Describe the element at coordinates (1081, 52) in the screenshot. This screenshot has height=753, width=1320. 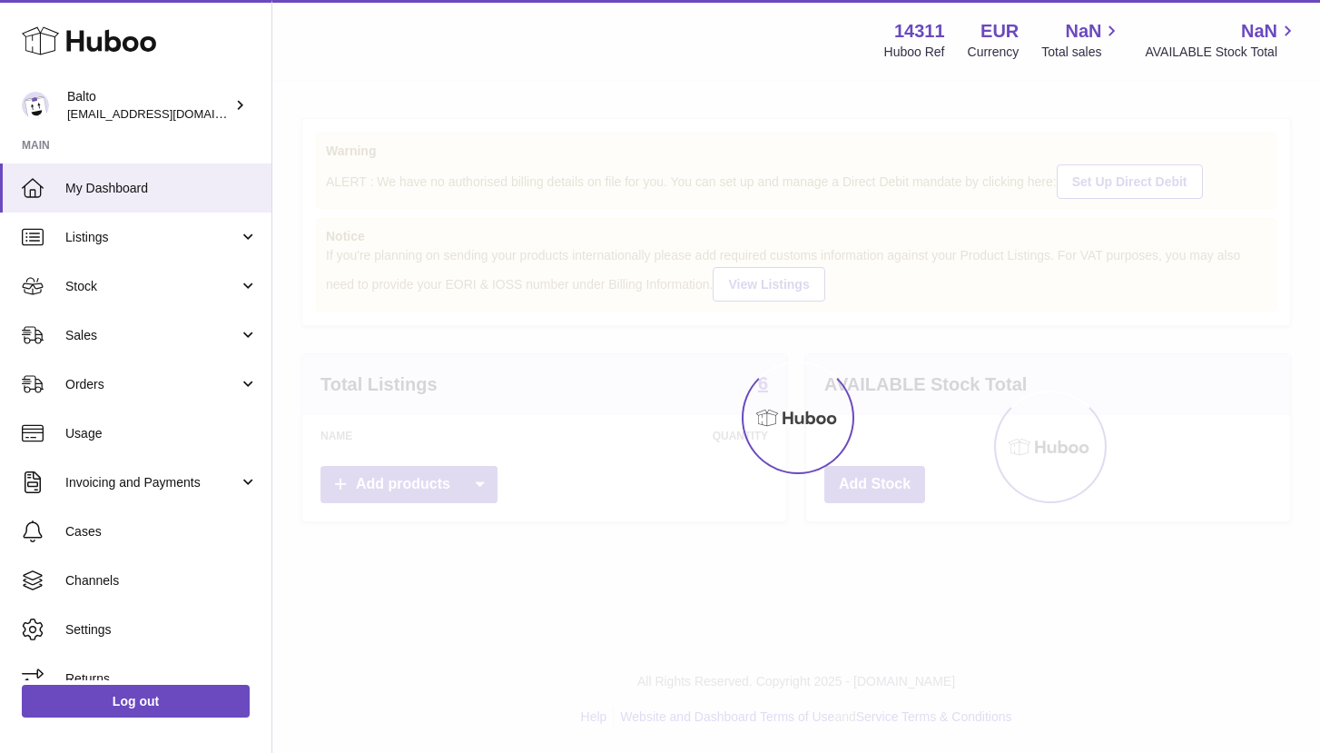
I see `span: Total sales` at that location.